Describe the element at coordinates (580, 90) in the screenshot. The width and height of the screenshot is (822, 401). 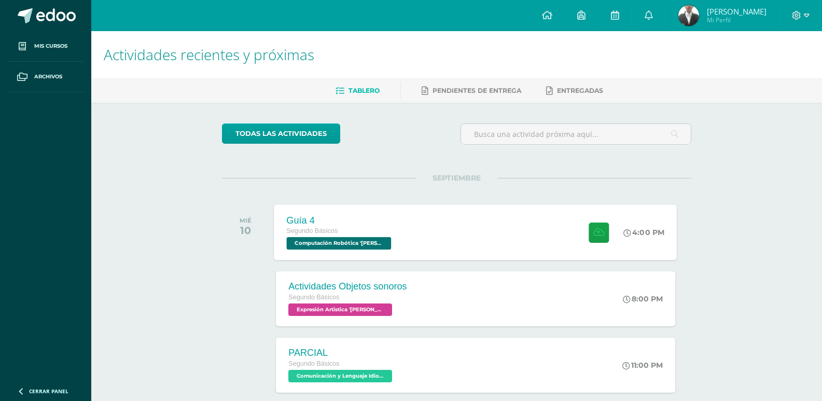
I see `span: Entregadas` at that location.